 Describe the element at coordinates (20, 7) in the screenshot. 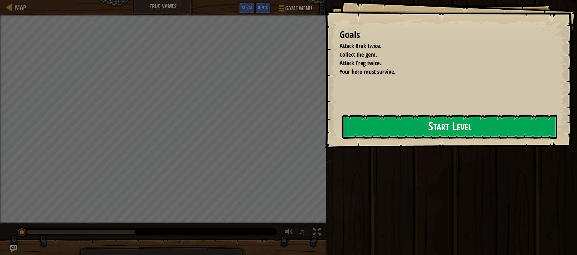

I see `span: Map` at that location.